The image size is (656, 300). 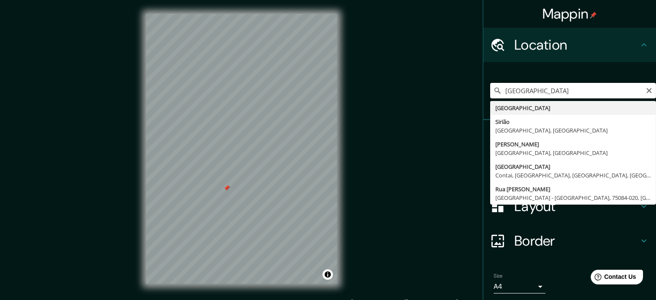 What do you see at coordinates (569, 172) in the screenshot?
I see `div: Style` at bounding box center [569, 172].